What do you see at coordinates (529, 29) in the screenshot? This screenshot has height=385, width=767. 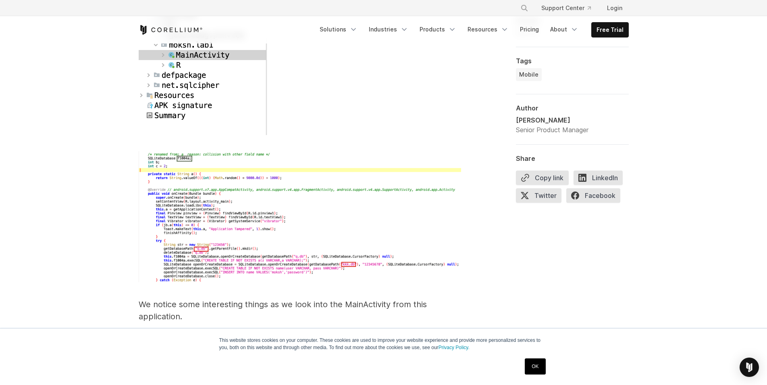 I see `a: Pricing` at bounding box center [529, 29].